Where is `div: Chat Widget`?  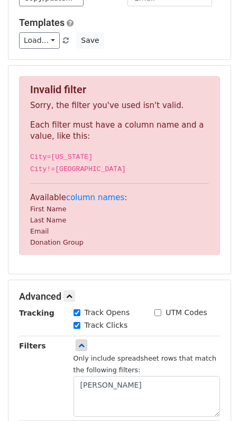
div: Chat Widget is located at coordinates (213, 395).